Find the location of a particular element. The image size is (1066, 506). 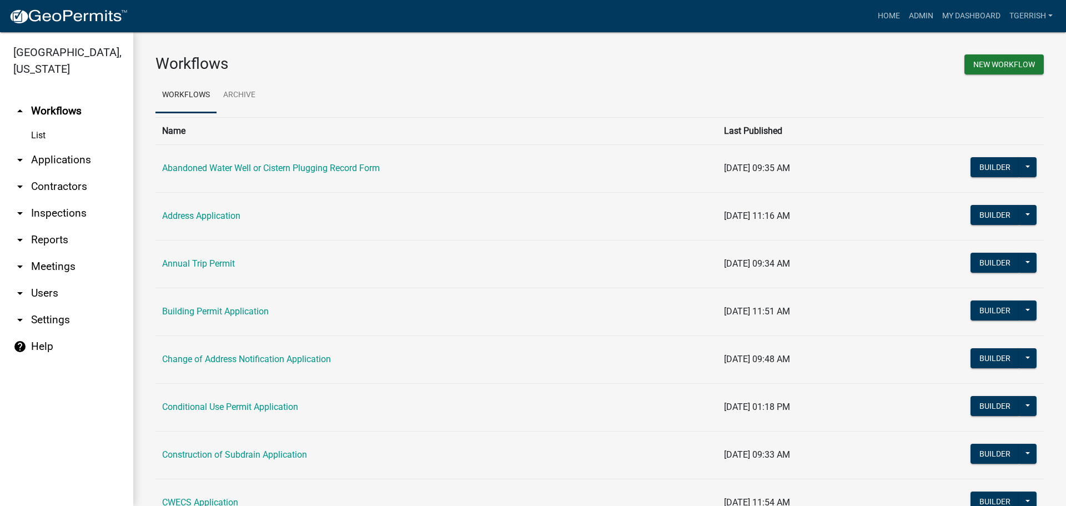

a: Workflows is located at coordinates (186, 96).